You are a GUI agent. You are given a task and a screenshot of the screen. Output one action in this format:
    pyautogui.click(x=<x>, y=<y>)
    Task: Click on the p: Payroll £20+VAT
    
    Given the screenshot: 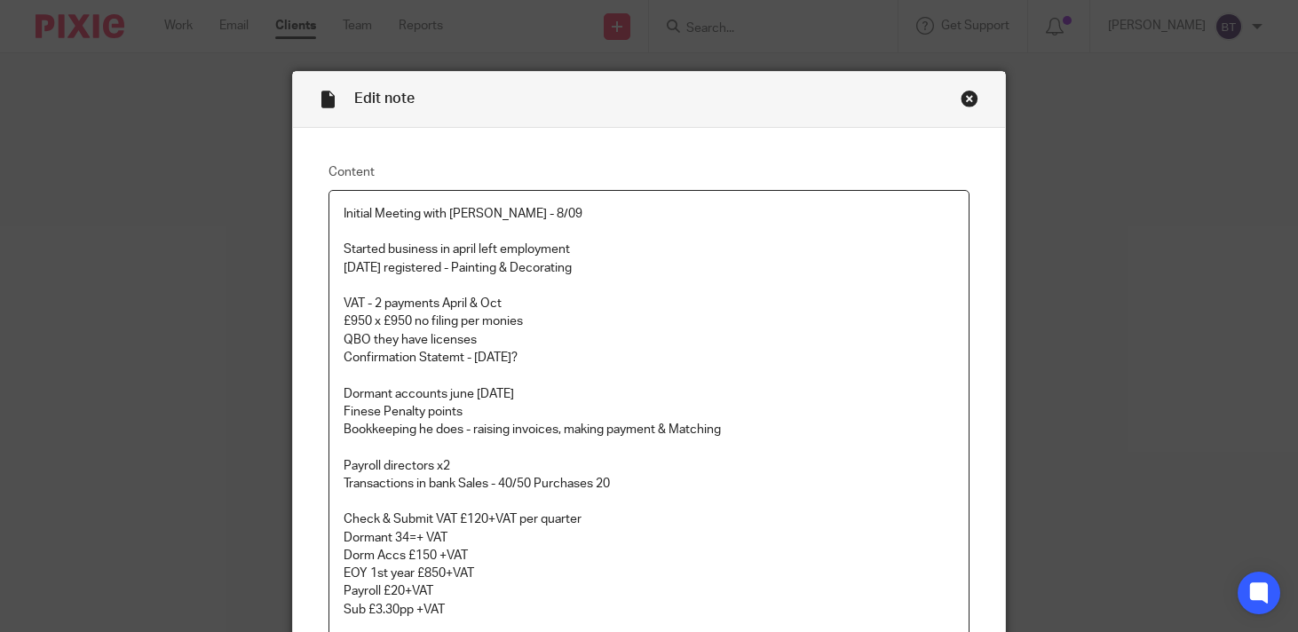 What is the action you would take?
    pyautogui.click(x=649, y=591)
    